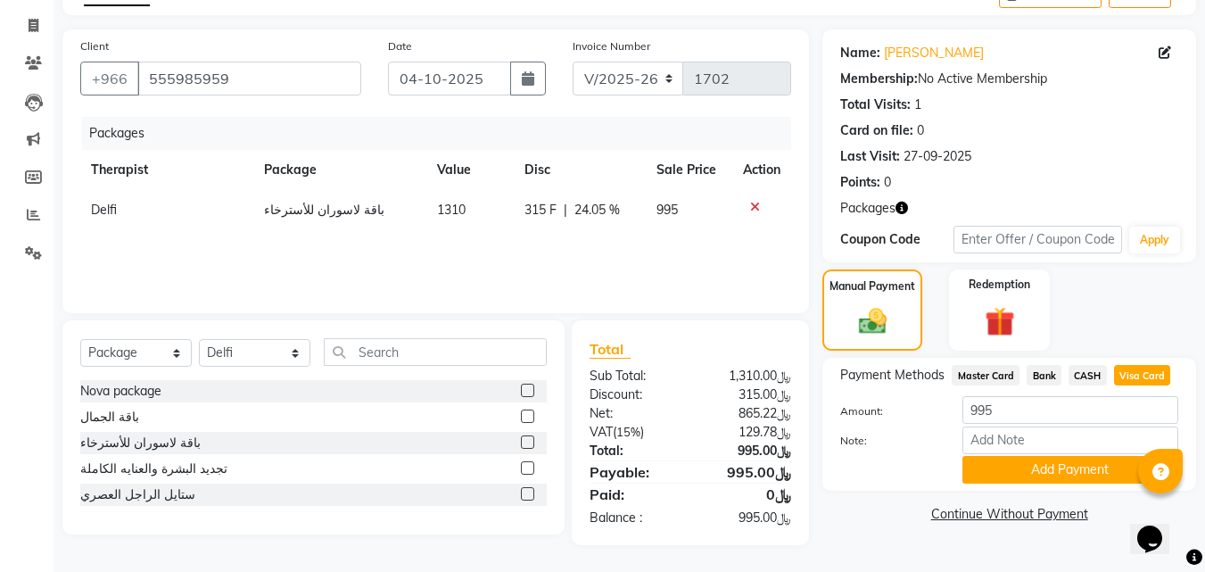  Describe the element at coordinates (999, 285) in the screenshot. I see `label: Redemption` at that location.